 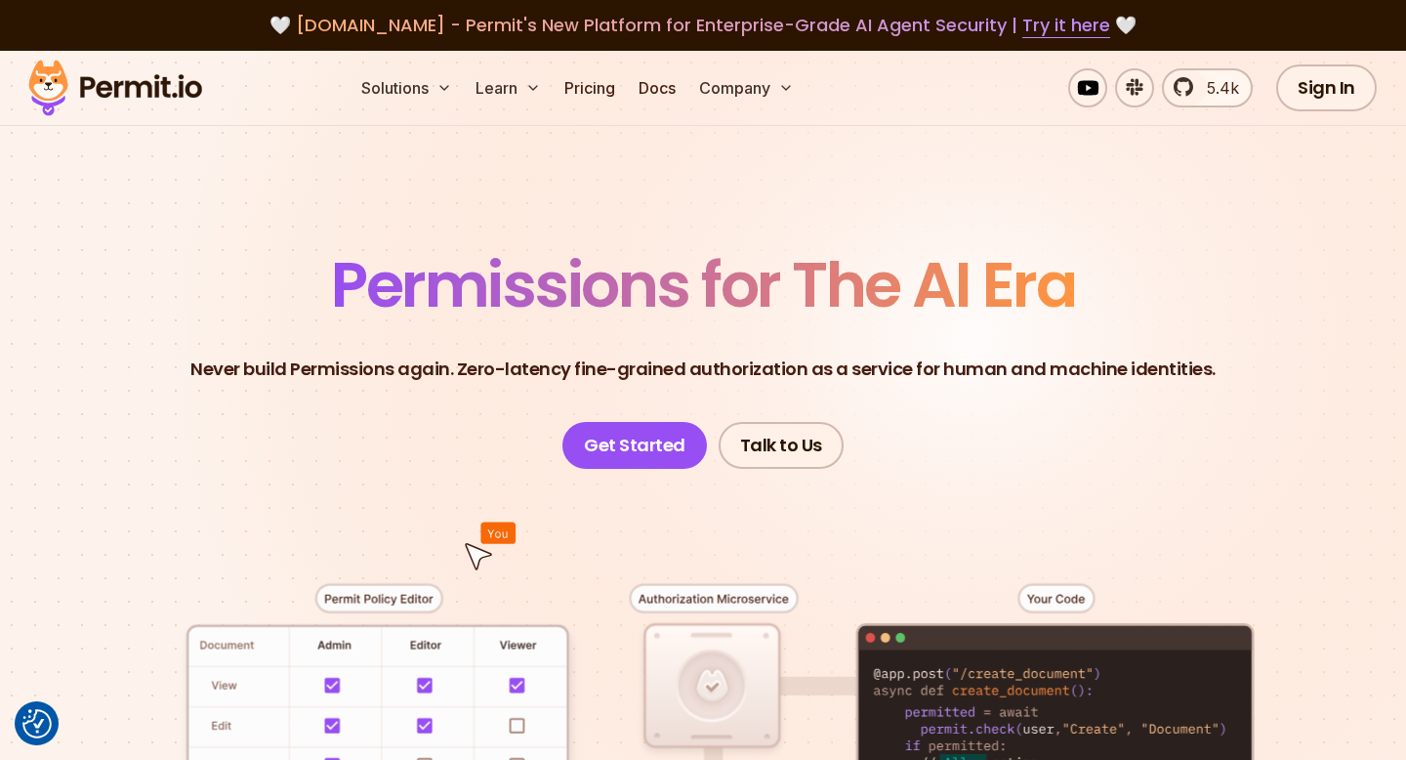 What do you see at coordinates (508, 88) in the screenshot?
I see `button: Learn` at bounding box center [508, 88].